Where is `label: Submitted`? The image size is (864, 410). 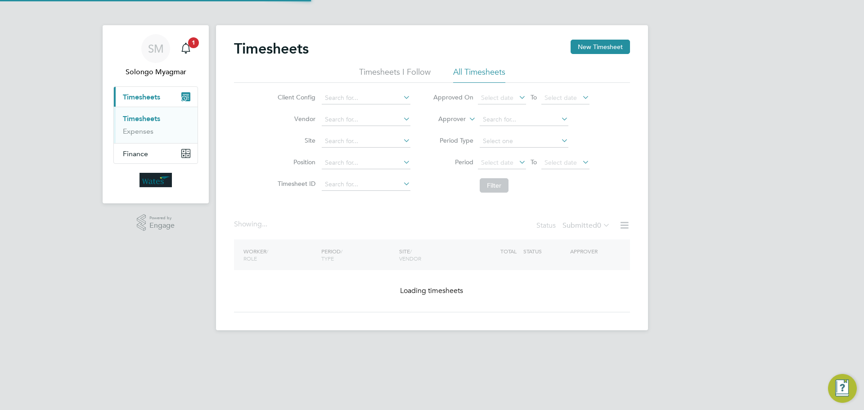 label: Submitted is located at coordinates (587, 226).